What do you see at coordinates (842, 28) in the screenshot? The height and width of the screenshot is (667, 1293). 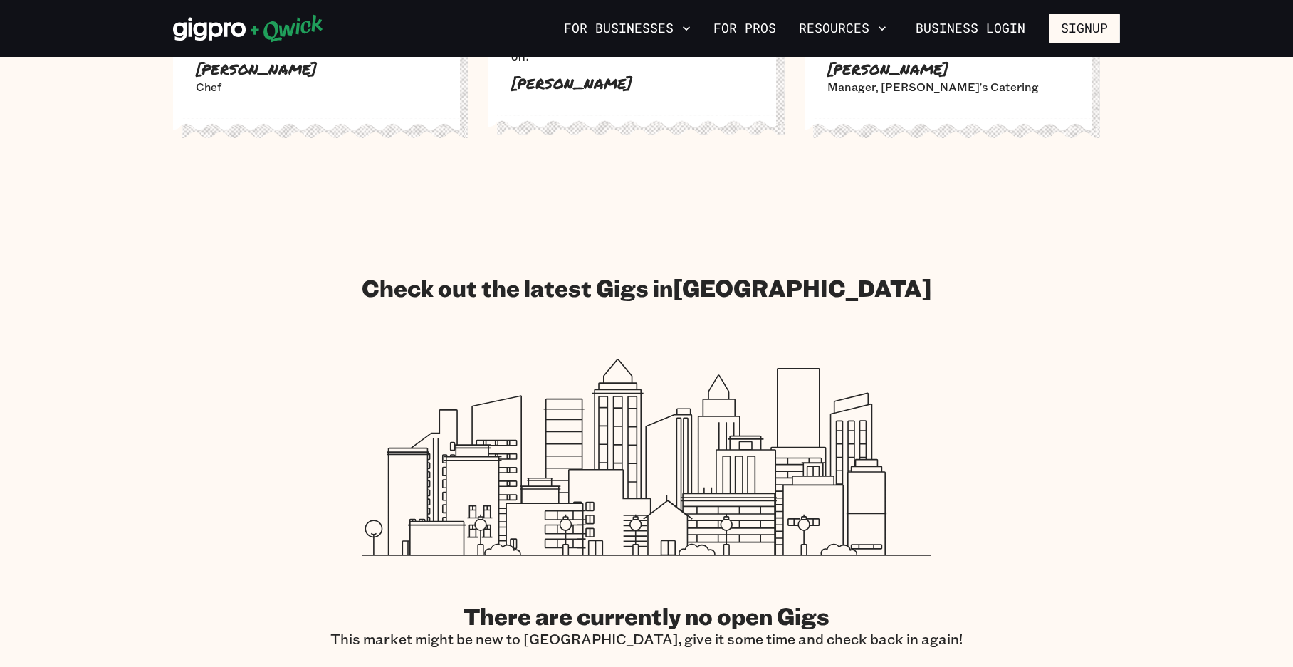 I see `button: Resources` at bounding box center [842, 28].